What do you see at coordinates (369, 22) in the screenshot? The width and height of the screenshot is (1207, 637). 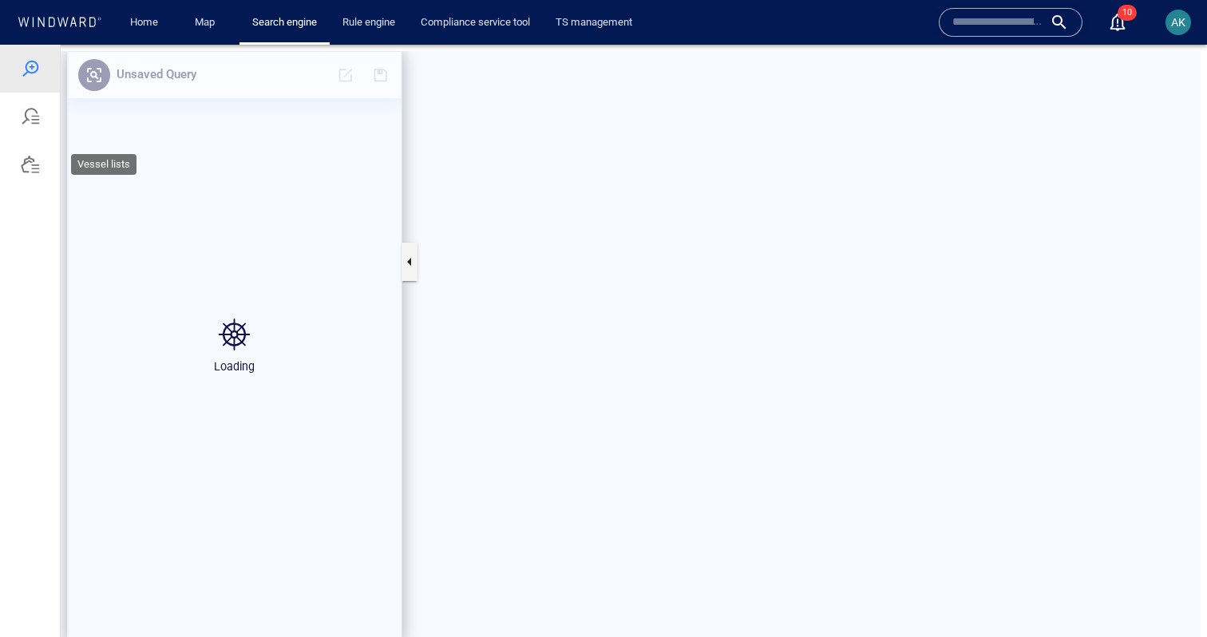 I see `button: Rule engine` at bounding box center [369, 22].